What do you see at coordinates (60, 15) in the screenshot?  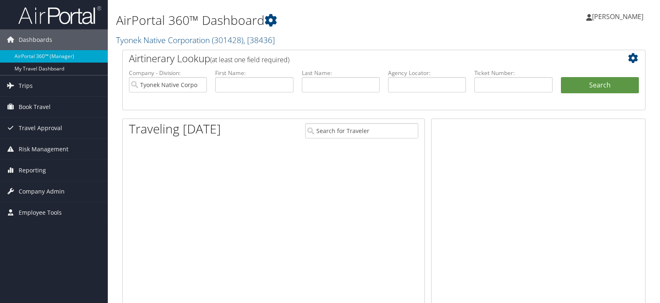 I see `img: airportal-logo.png` at bounding box center [60, 15].